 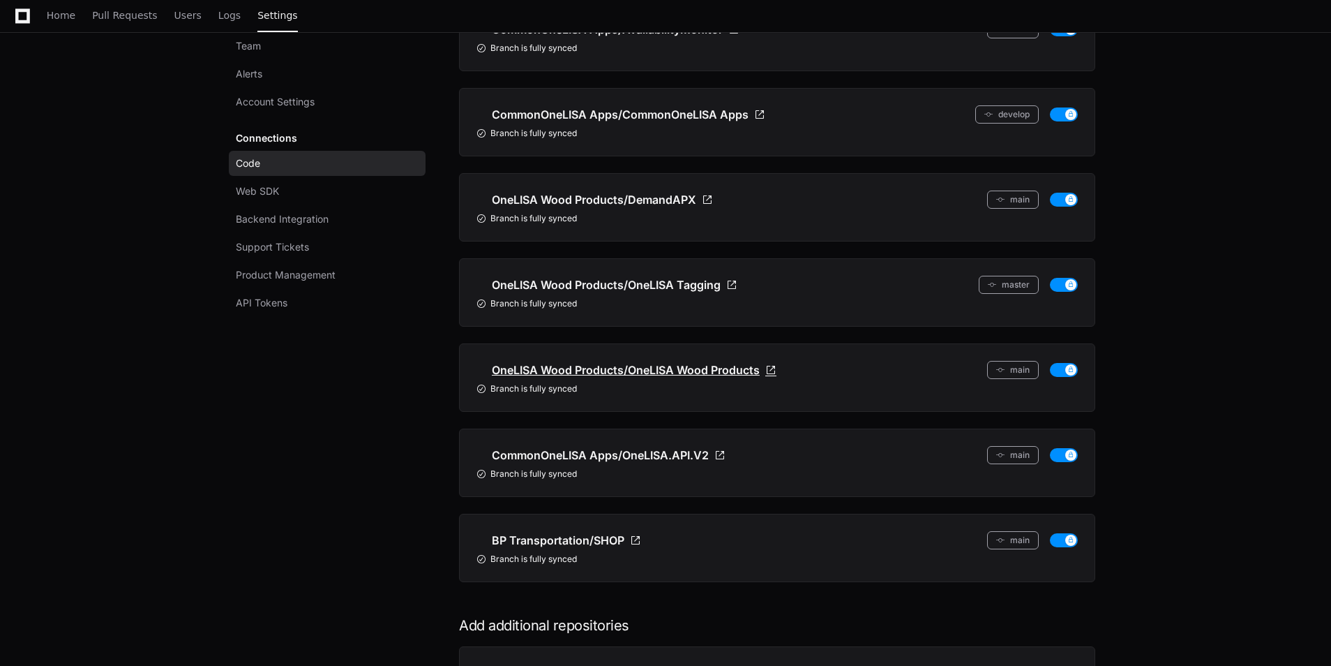 I want to click on span: Alerts, so click(x=249, y=74).